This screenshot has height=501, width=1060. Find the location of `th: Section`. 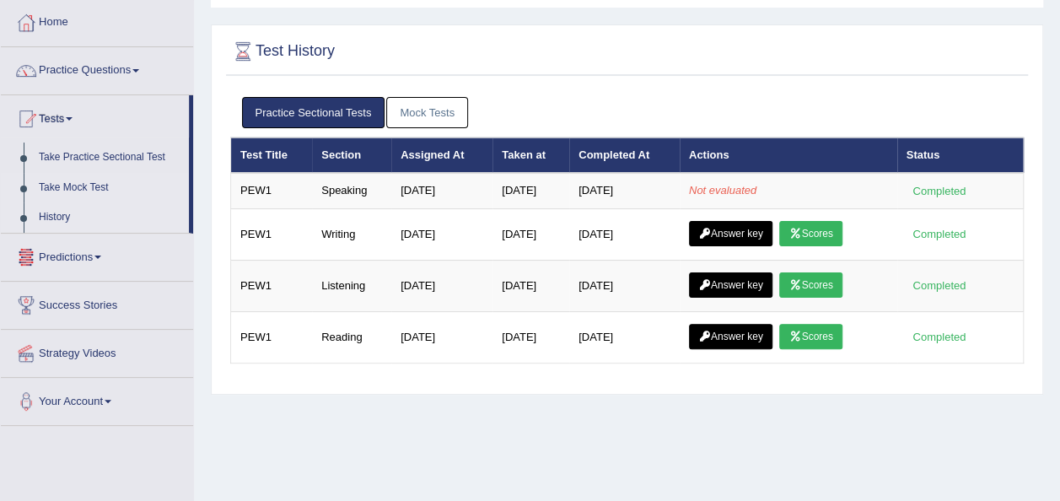

th: Section is located at coordinates (352, 155).